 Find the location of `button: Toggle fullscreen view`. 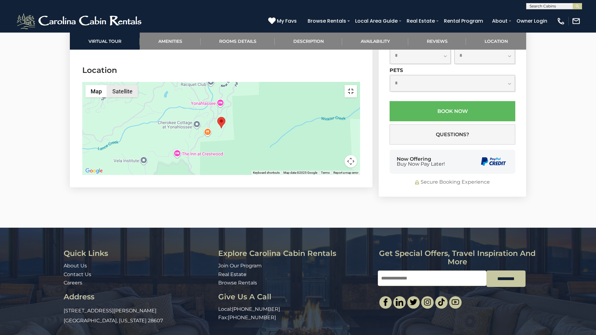

button: Toggle fullscreen view is located at coordinates (351, 91).